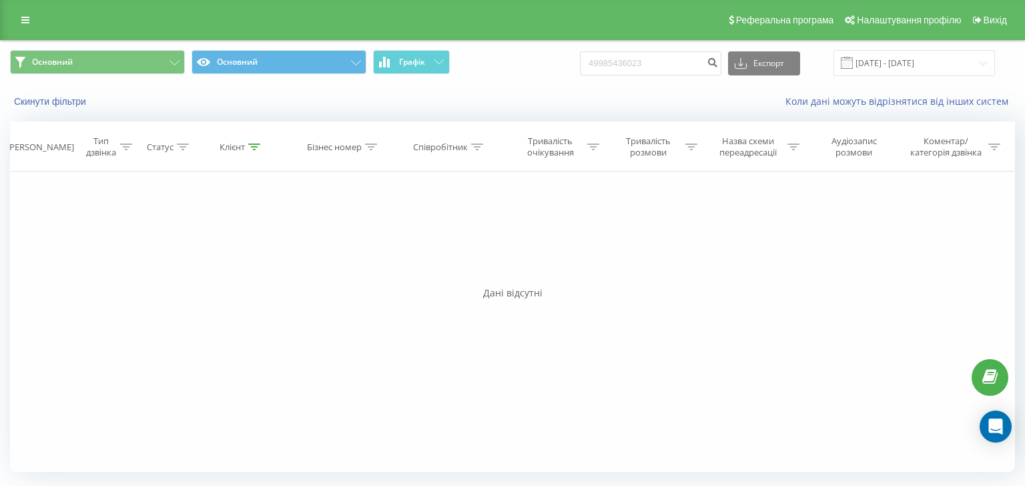  I want to click on div: Назва схеми переадресації, so click(748, 147).